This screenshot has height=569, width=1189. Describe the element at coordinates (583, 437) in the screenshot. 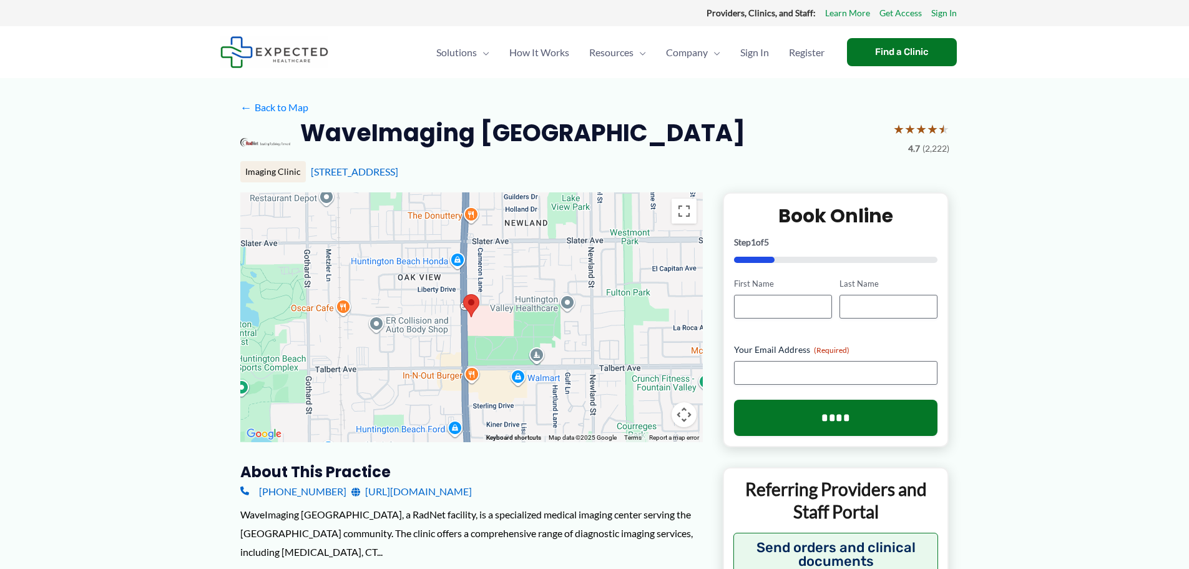

I see `span: Map data ©2025 Google` at that location.